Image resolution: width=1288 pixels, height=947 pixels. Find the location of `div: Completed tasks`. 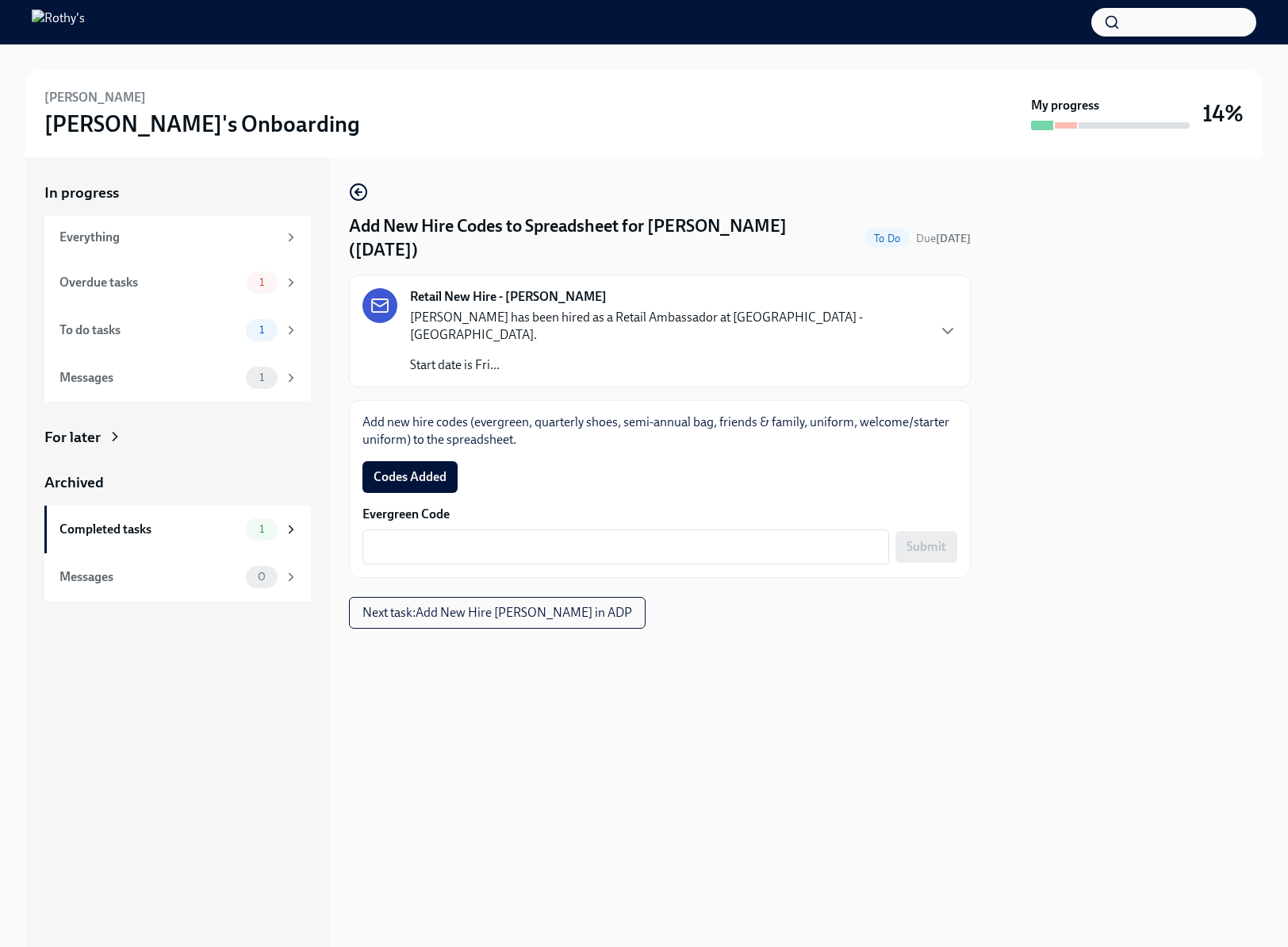

div: Completed tasks is located at coordinates (149, 529).